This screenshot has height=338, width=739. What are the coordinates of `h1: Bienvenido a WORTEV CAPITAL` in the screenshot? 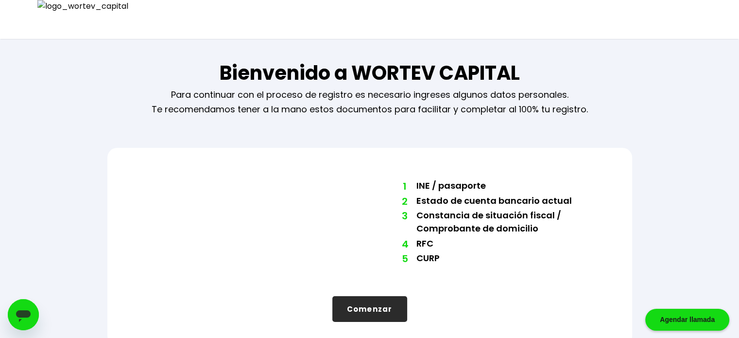 It's located at (370, 73).